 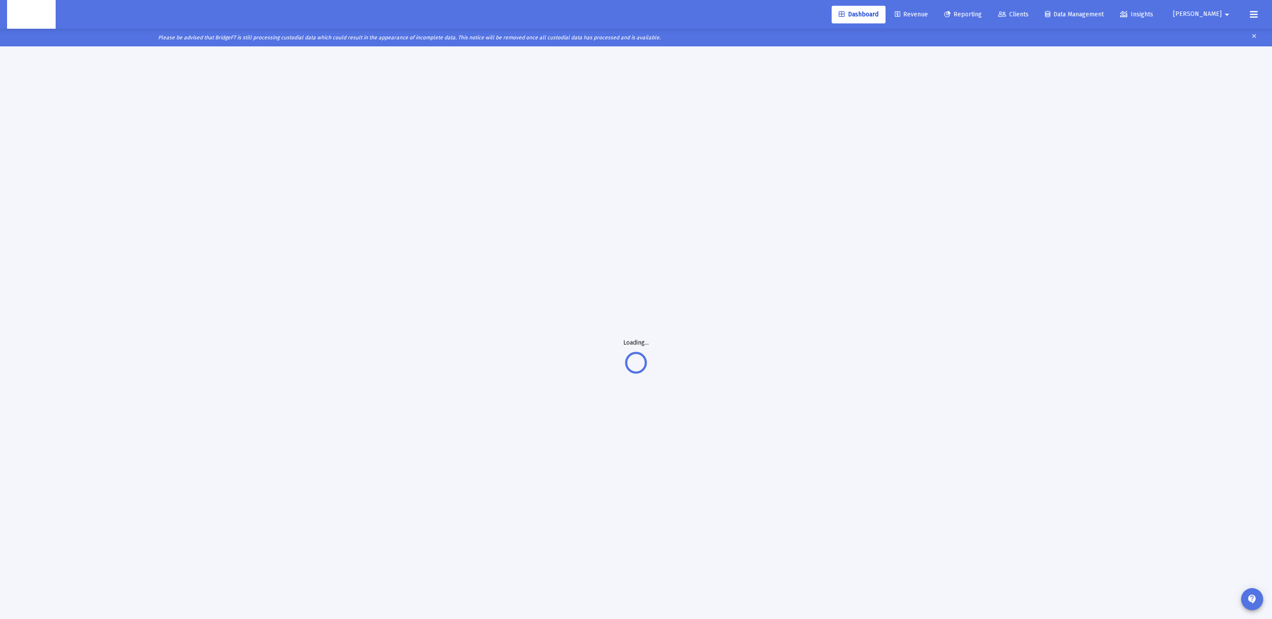 I want to click on span: Data Management, so click(x=1074, y=14).